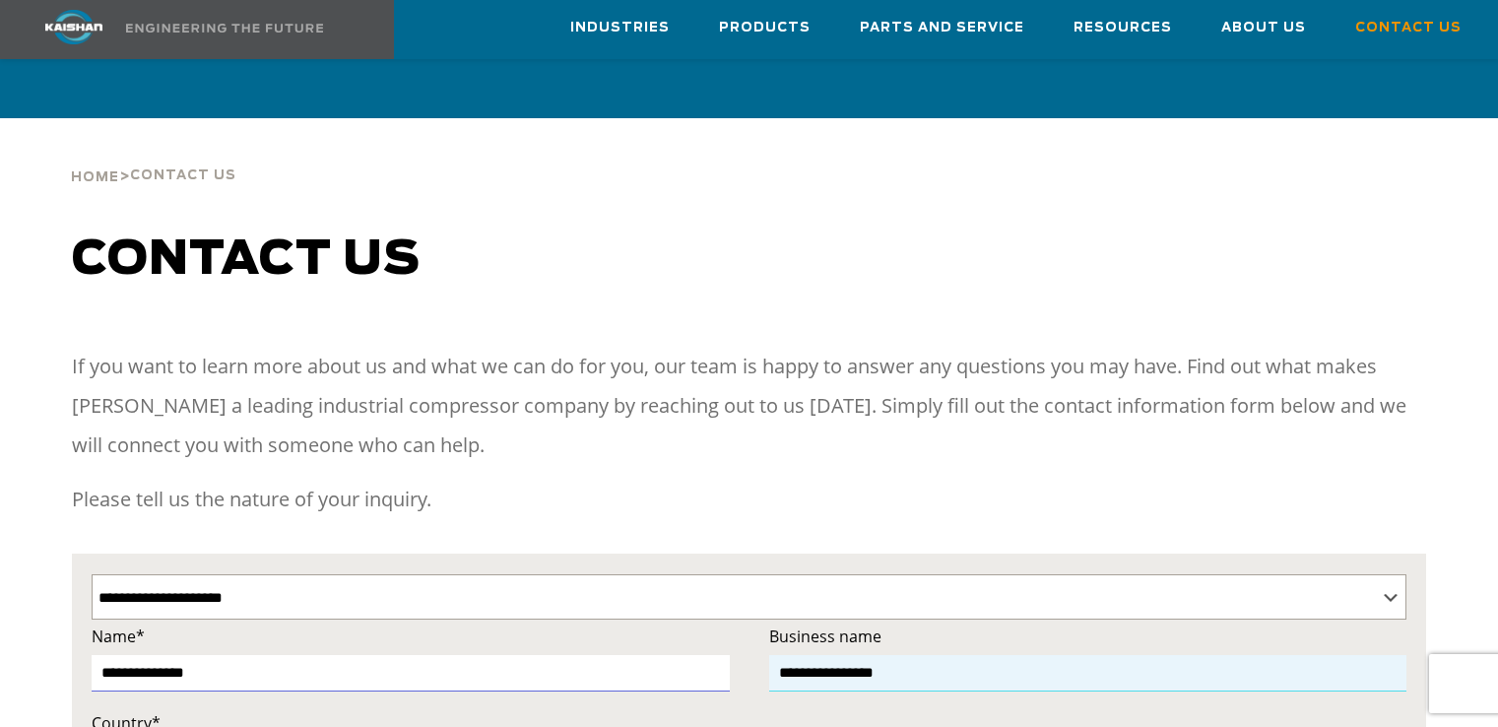 The image size is (1498, 727). I want to click on span: Home, so click(95, 177).